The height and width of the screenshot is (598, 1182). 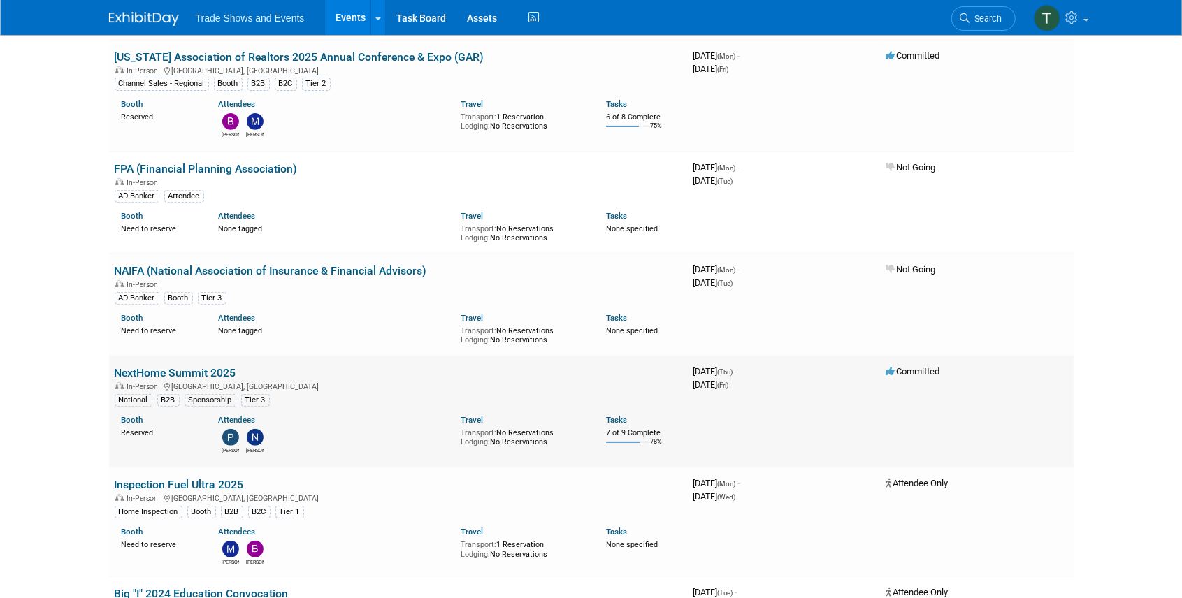 What do you see at coordinates (259, 512) in the screenshot?
I see `div: B2C` at bounding box center [259, 512].